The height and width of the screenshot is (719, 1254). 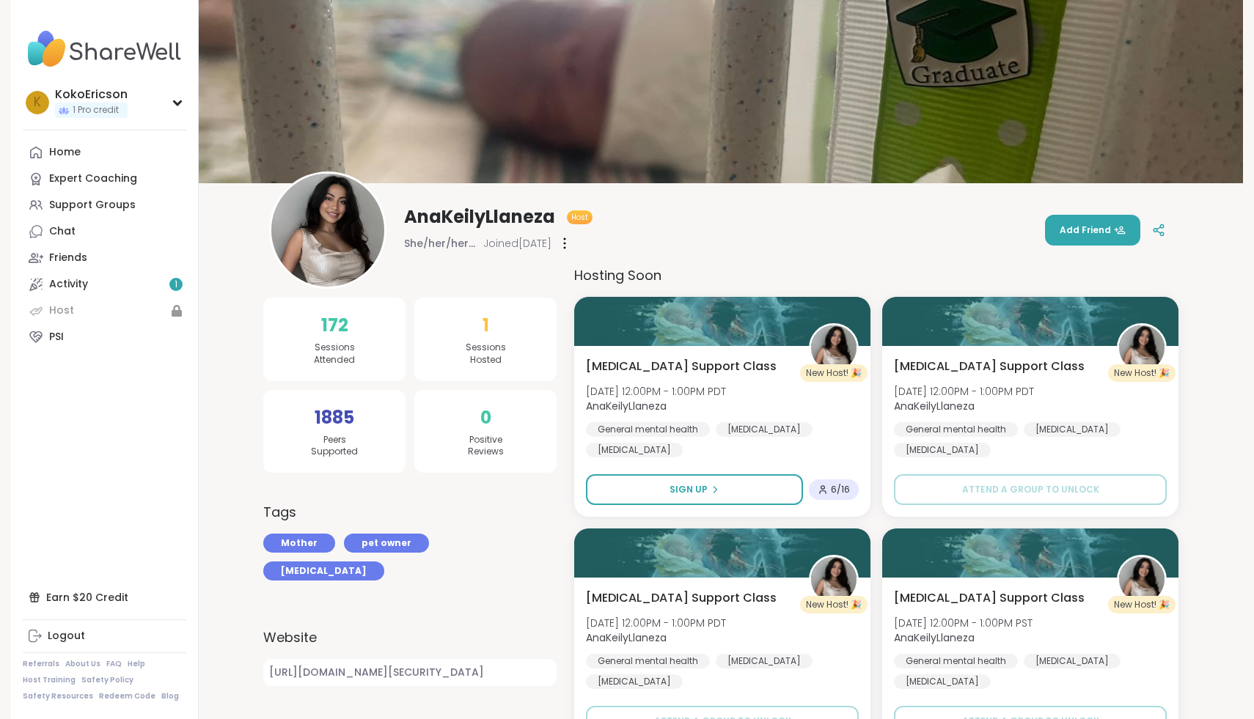 I want to click on span: K, so click(x=37, y=103).